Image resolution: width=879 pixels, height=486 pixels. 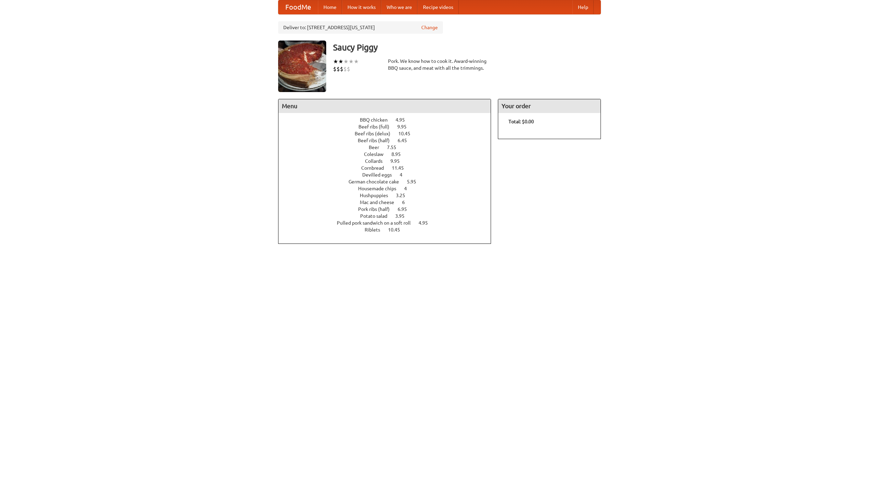 I want to click on a: Home, so click(x=330, y=7).